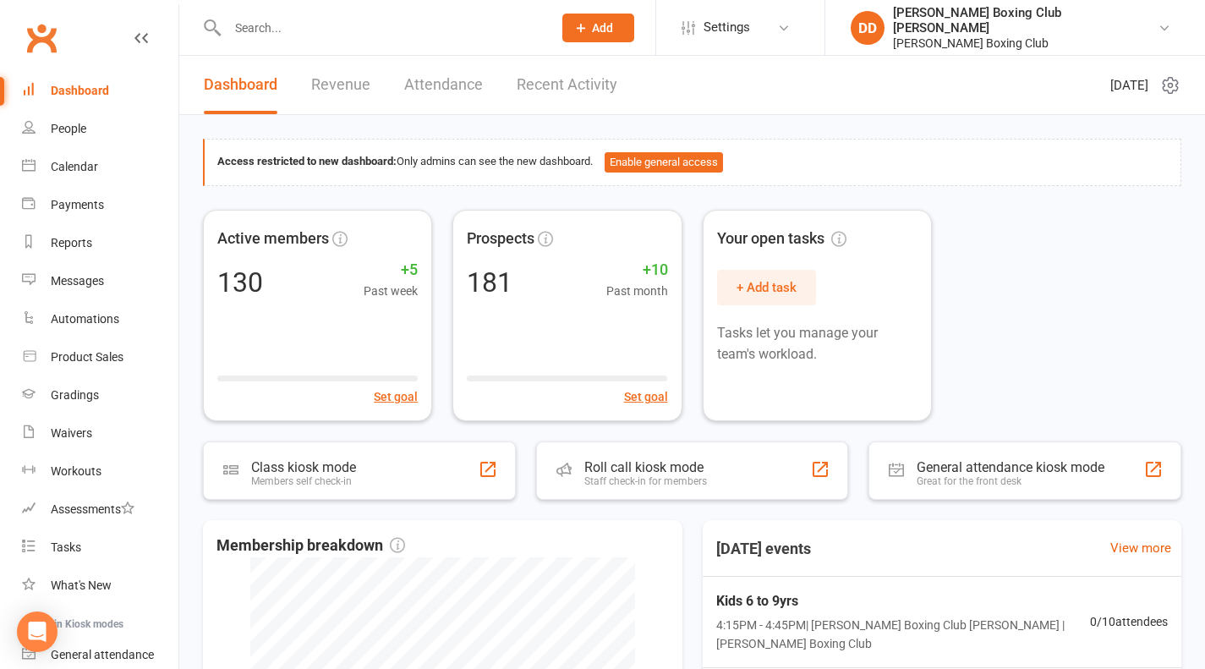 This screenshot has width=1205, height=669. What do you see at coordinates (726, 27) in the screenshot?
I see `span: Settings` at bounding box center [726, 27].